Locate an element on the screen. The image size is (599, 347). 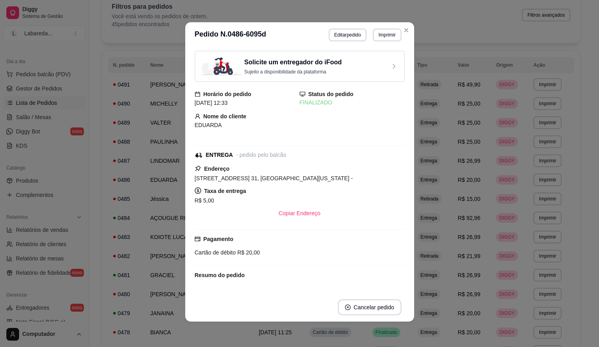
span: desktop is located at coordinates (302, 94).